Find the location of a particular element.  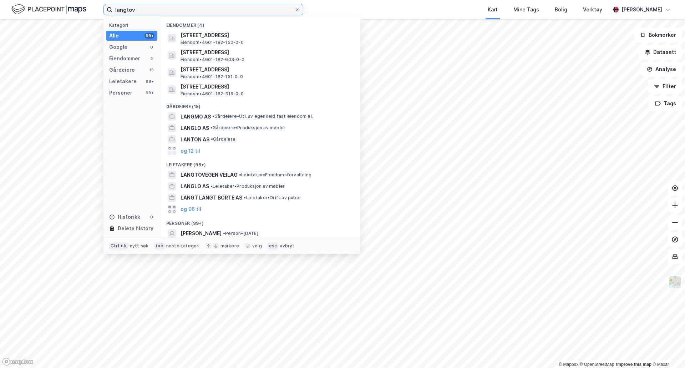

div: Verktøy is located at coordinates (592, 10).